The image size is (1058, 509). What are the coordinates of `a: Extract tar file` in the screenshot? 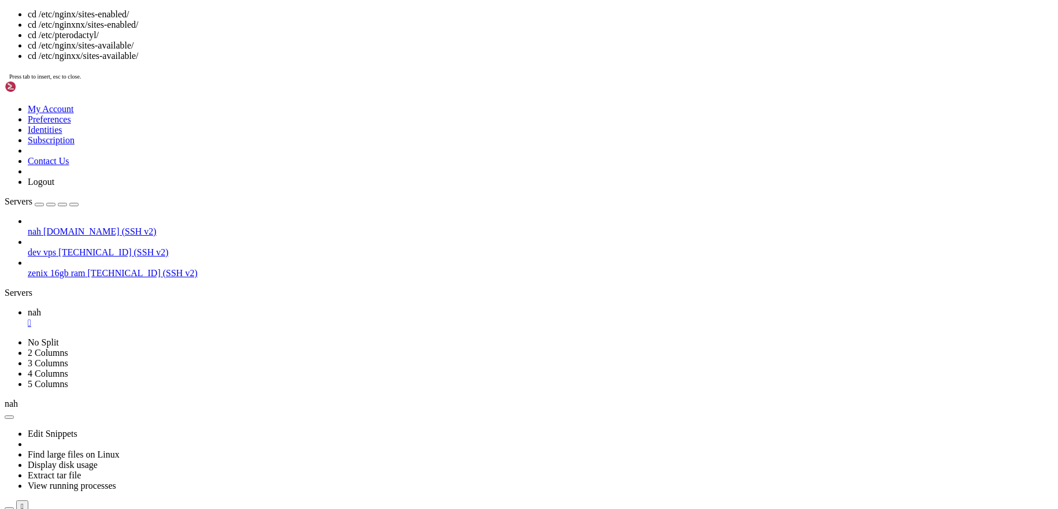 It's located at (54, 475).